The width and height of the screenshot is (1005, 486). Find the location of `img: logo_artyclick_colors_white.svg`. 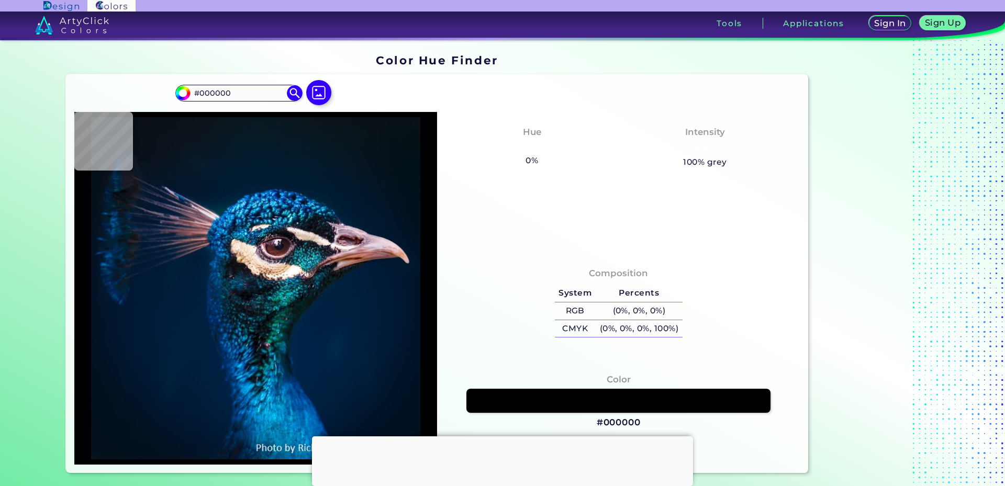

img: logo_artyclick_colors_white.svg is located at coordinates (72, 25).